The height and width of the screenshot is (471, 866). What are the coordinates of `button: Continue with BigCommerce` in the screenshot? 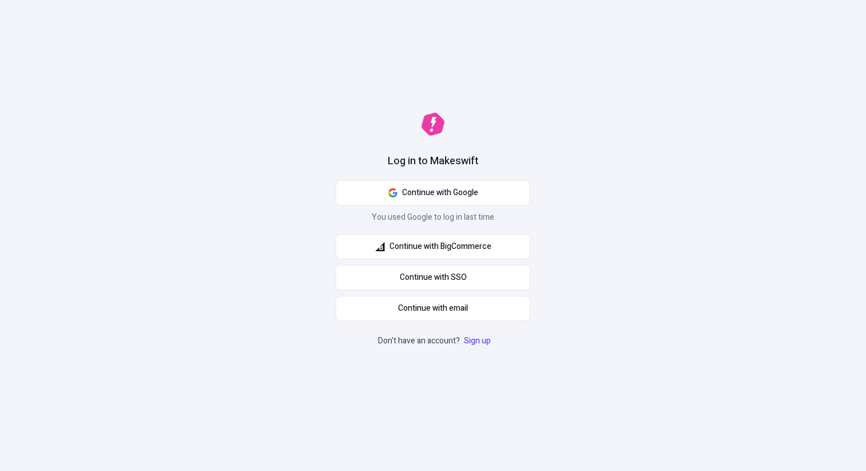 It's located at (433, 247).